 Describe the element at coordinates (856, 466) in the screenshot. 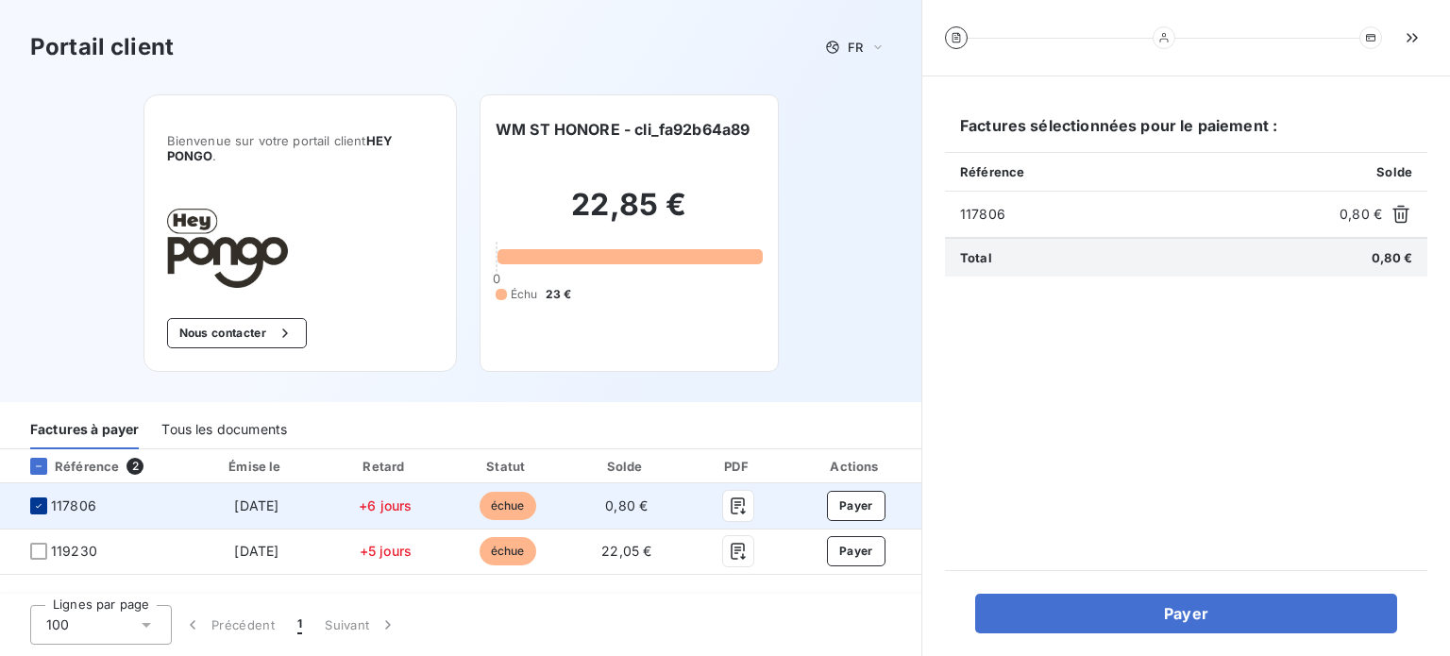

I see `div: Actions` at that location.